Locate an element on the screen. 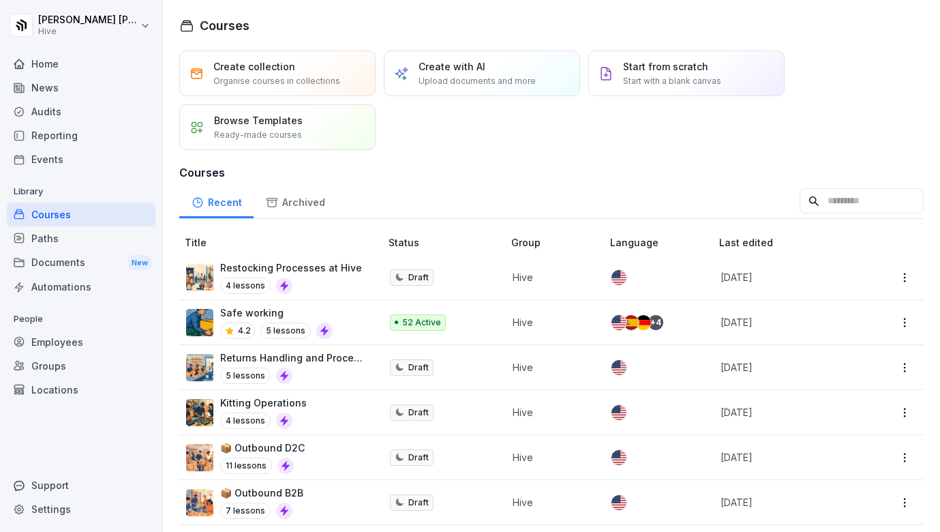 Image resolution: width=940 pixels, height=532 pixels. a: DocumentsNew is located at coordinates (81, 262).